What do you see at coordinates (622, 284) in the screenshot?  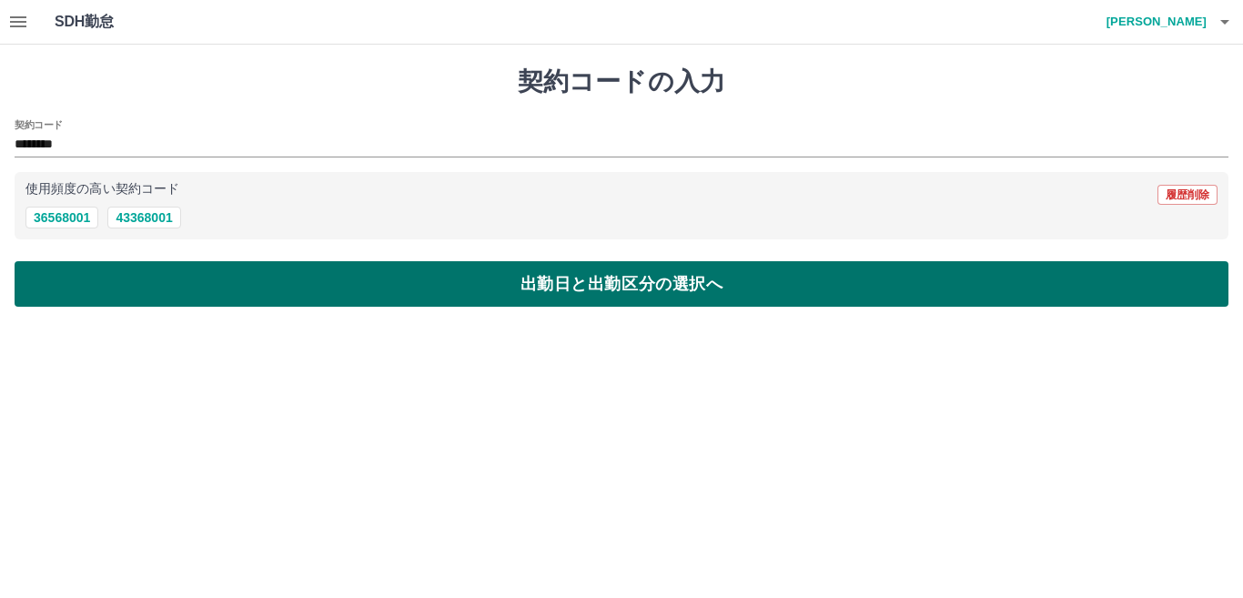 I see `button: 出勤日と出勤区分の選択へ` at bounding box center [622, 284].